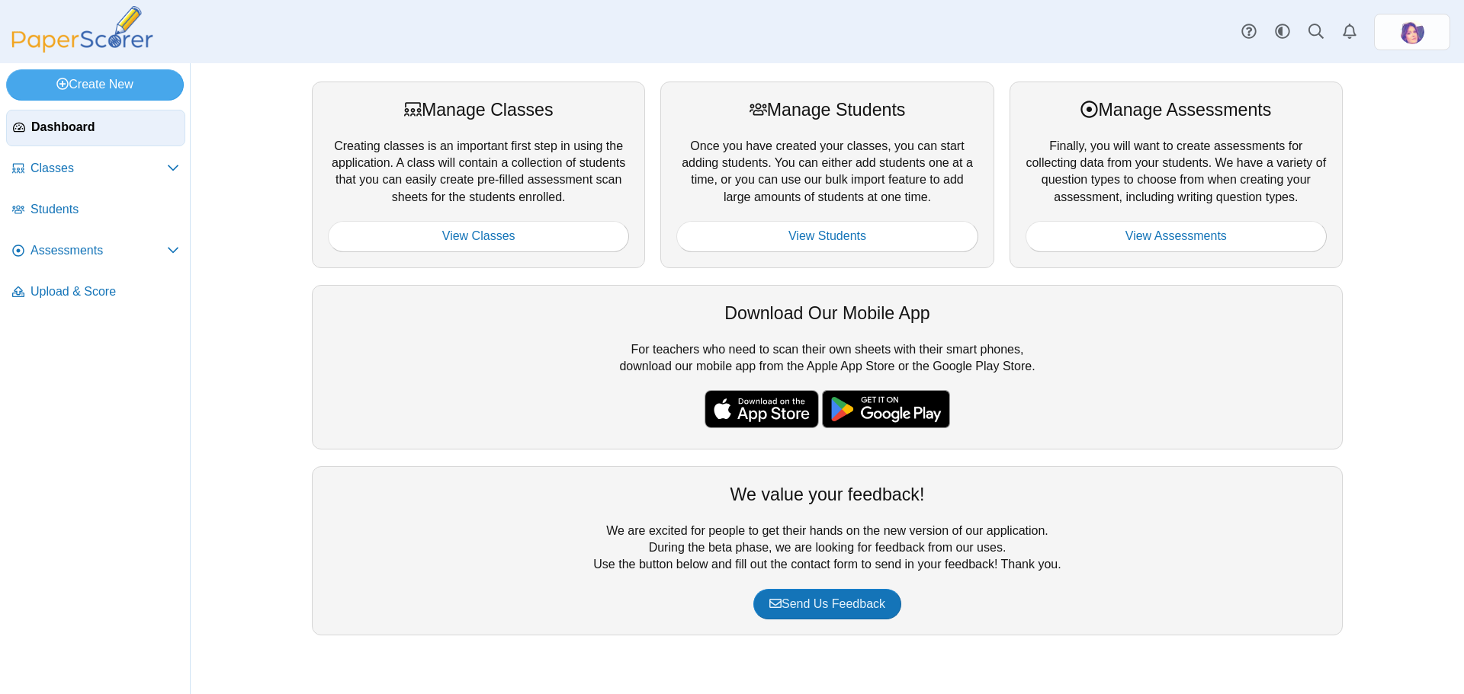 The height and width of the screenshot is (694, 1464). Describe the element at coordinates (1349, 32) in the screenshot. I see `a: Alerts` at that location.